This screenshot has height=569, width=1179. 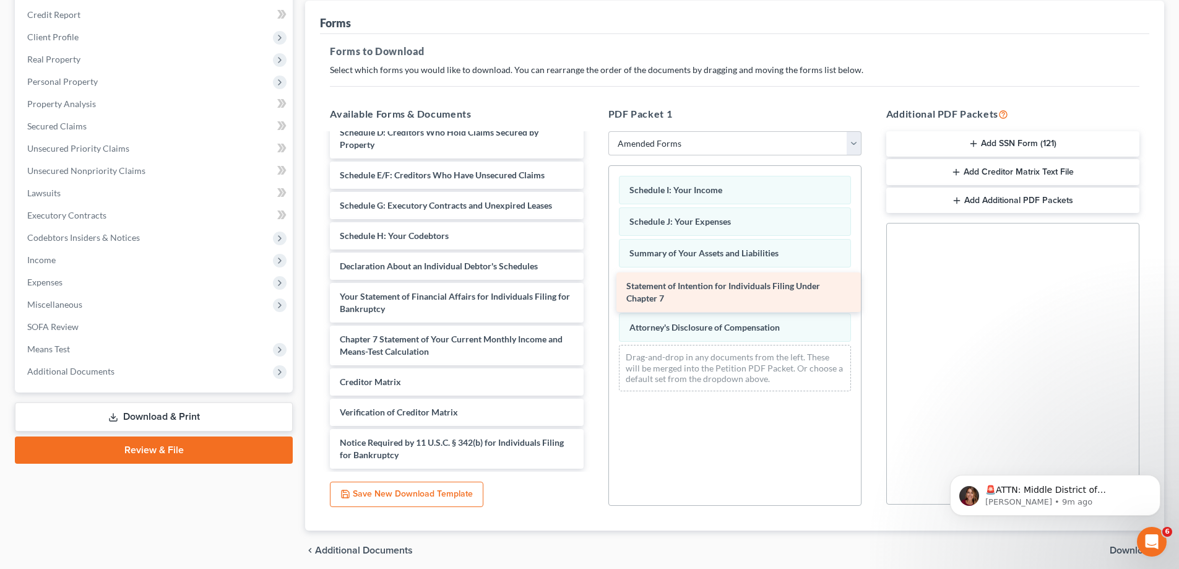 What do you see at coordinates (335, 23) in the screenshot?
I see `div: Forms` at bounding box center [335, 23].